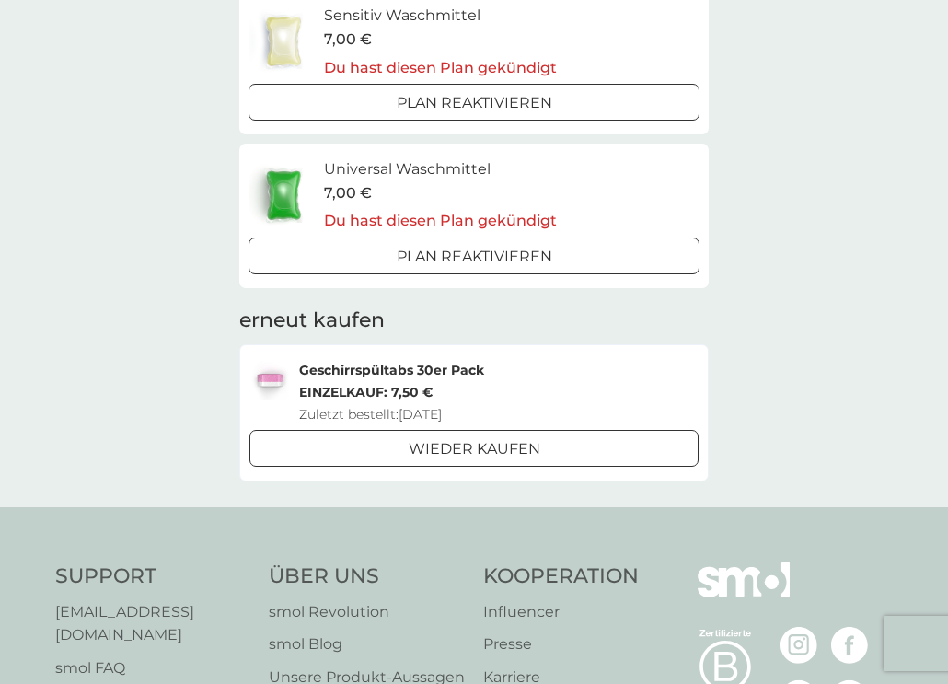 Image resolution: width=948 pixels, height=684 pixels. What do you see at coordinates (283, 41) in the screenshot?
I see `img: Sensitiv Waschmittel` at bounding box center [283, 41].